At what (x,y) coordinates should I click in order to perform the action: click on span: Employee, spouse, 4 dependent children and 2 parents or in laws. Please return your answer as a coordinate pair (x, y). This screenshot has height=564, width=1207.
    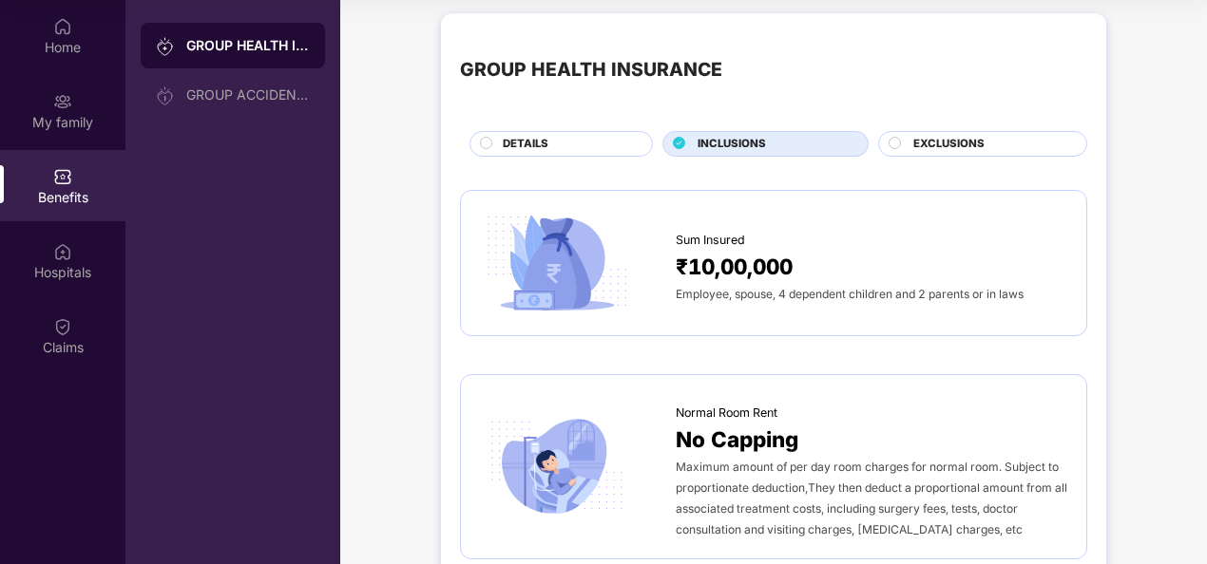
    Looking at the image, I should click on (850, 294).